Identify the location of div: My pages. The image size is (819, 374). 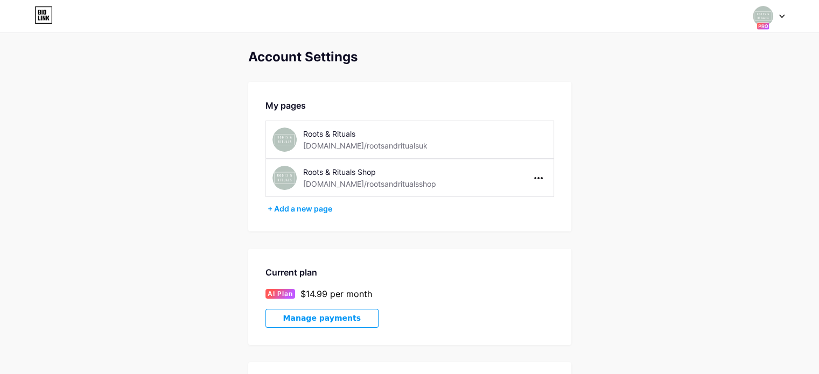
(410, 106).